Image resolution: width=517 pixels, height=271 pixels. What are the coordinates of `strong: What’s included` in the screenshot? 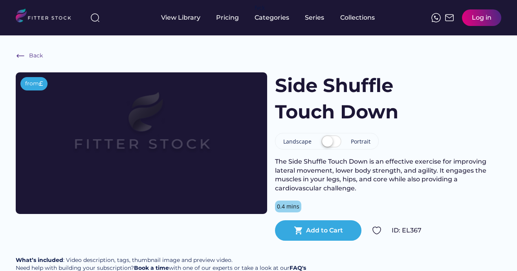 It's located at (39, 260).